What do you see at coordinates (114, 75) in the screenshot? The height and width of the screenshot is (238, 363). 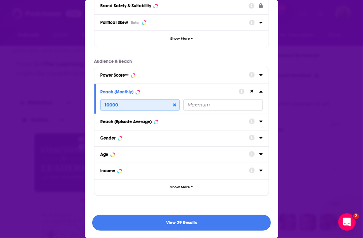 I see `div: Power Score™` at bounding box center [114, 75].